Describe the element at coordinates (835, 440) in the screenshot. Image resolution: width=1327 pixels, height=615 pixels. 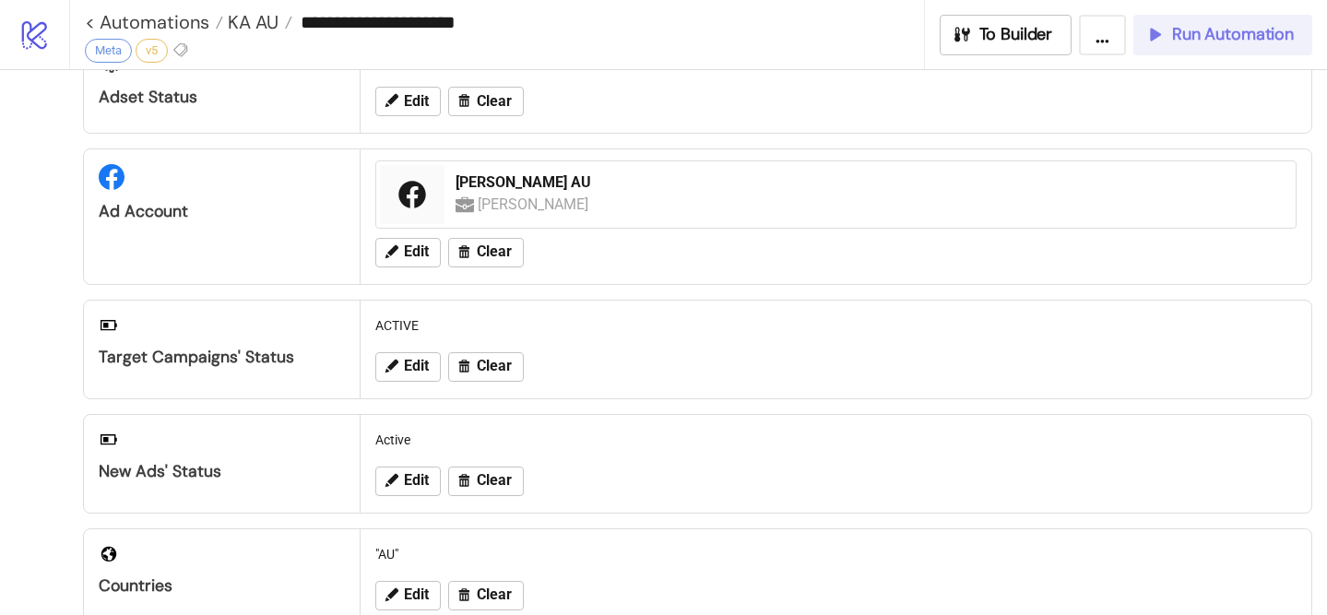
I see `div: Active` at that location.